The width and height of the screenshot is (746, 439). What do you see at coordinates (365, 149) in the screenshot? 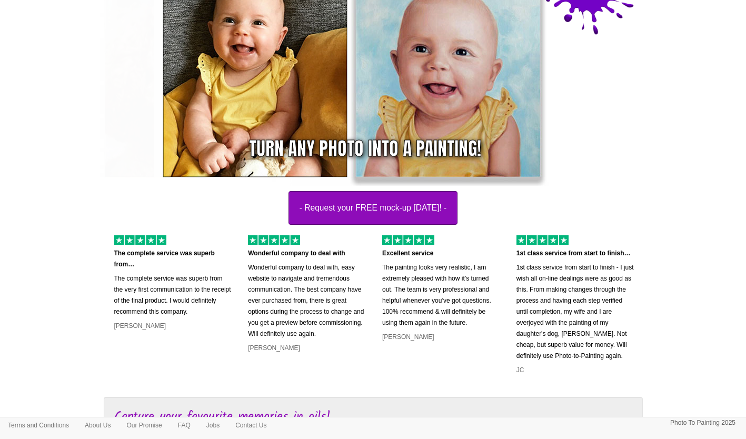
I see `div: Turn any photo into a painting!` at bounding box center [365, 149].